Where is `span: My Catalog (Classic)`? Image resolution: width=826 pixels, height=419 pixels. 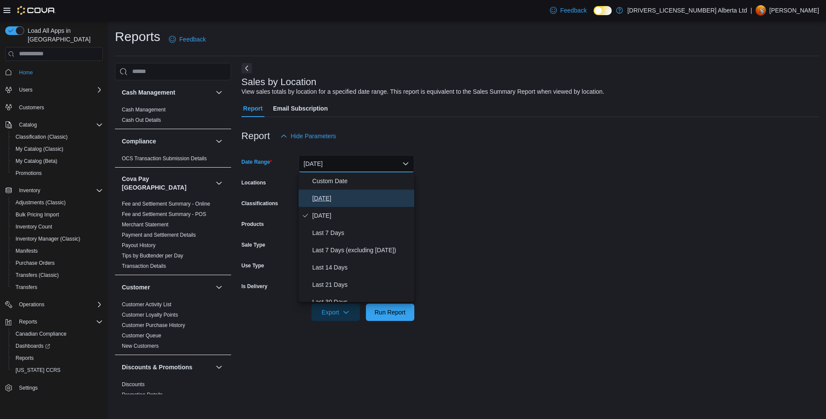
span: My Catalog (Classic) is located at coordinates (39, 149).